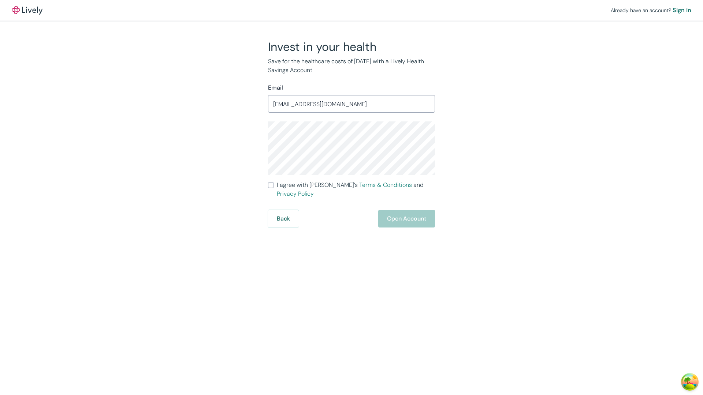 This screenshot has height=395, width=703. Describe the element at coordinates (295, 194) in the screenshot. I see `a: Privacy Policy` at that location.